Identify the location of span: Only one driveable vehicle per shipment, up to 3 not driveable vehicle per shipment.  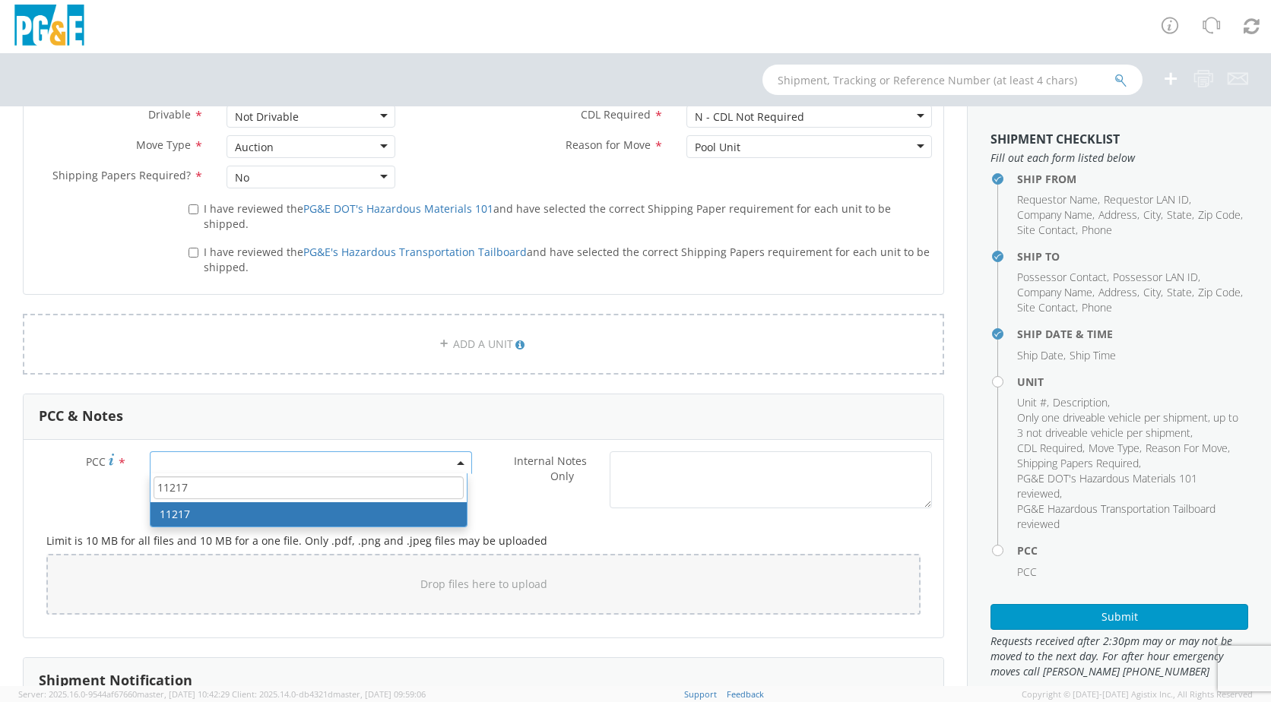
(1127, 425).